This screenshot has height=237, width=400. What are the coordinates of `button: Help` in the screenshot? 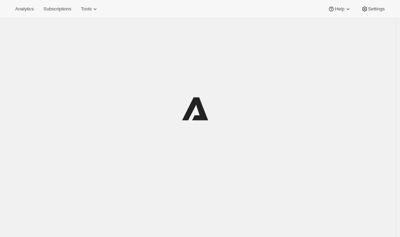 It's located at (339, 9).